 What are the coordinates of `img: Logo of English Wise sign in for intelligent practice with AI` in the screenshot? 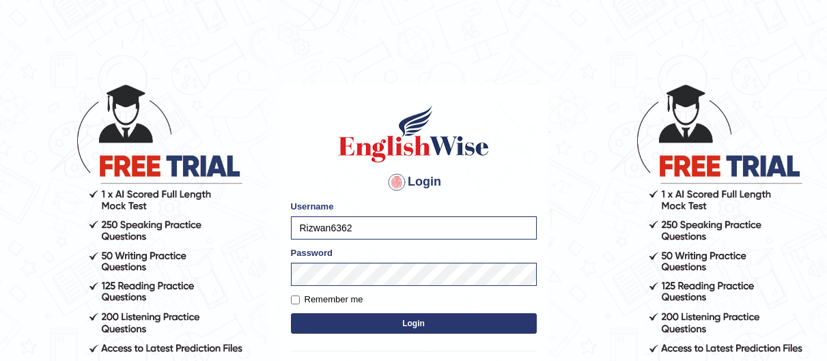 It's located at (414, 134).